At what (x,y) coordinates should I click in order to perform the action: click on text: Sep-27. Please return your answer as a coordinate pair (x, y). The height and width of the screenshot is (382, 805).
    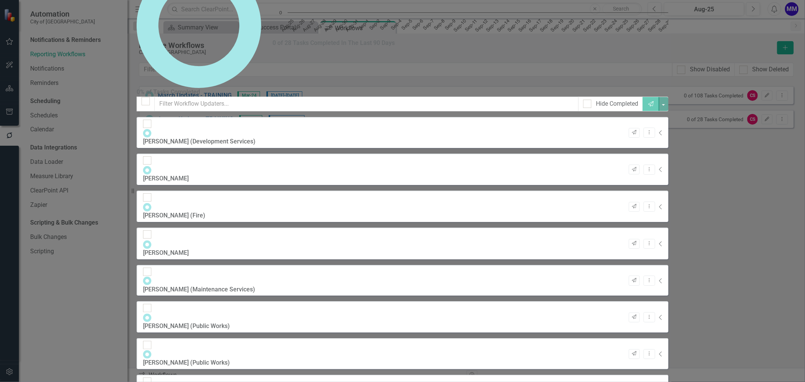
    Looking at the image, I should click on (643, 26).